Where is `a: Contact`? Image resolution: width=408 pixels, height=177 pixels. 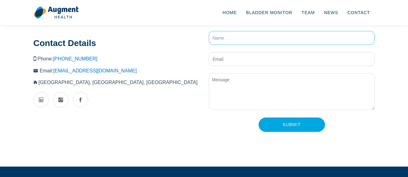 a: Contact is located at coordinates (359, 13).